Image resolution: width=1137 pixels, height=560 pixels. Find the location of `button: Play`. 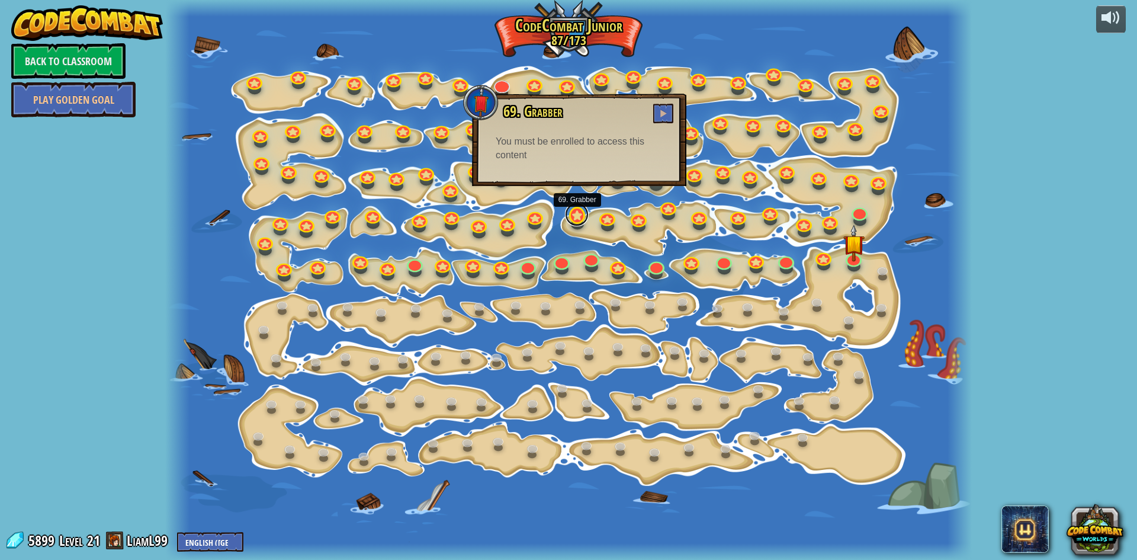

button: Play is located at coordinates (663, 113).